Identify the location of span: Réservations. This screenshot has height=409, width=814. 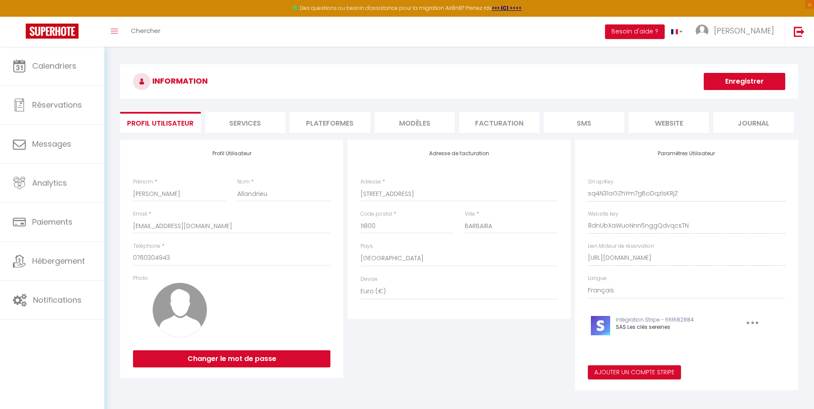
(57, 105).